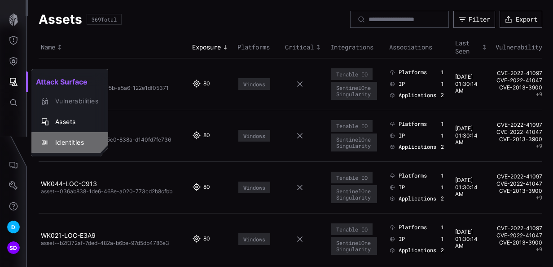  What do you see at coordinates (70, 82) in the screenshot?
I see `h2: Attack Surface` at bounding box center [70, 82].